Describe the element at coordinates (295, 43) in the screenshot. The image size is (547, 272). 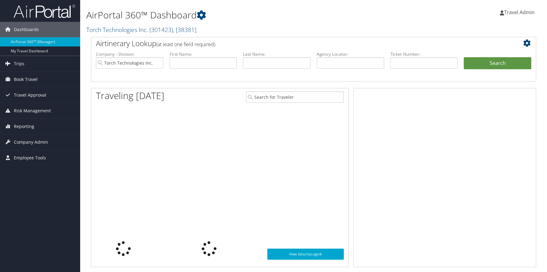
I see `h2: Airtinerary Lookup` at that location.